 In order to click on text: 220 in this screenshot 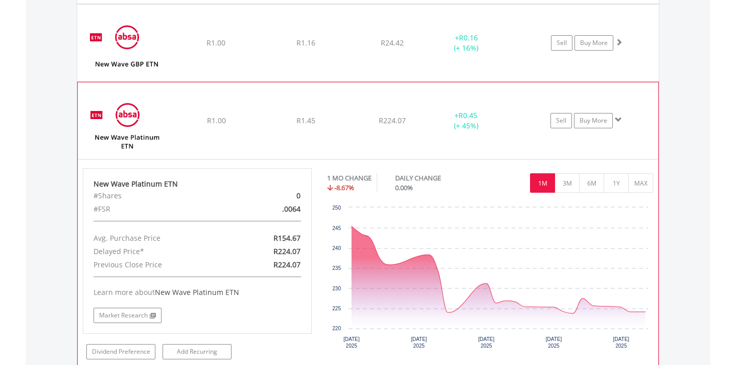, I will do `click(336, 328)`.